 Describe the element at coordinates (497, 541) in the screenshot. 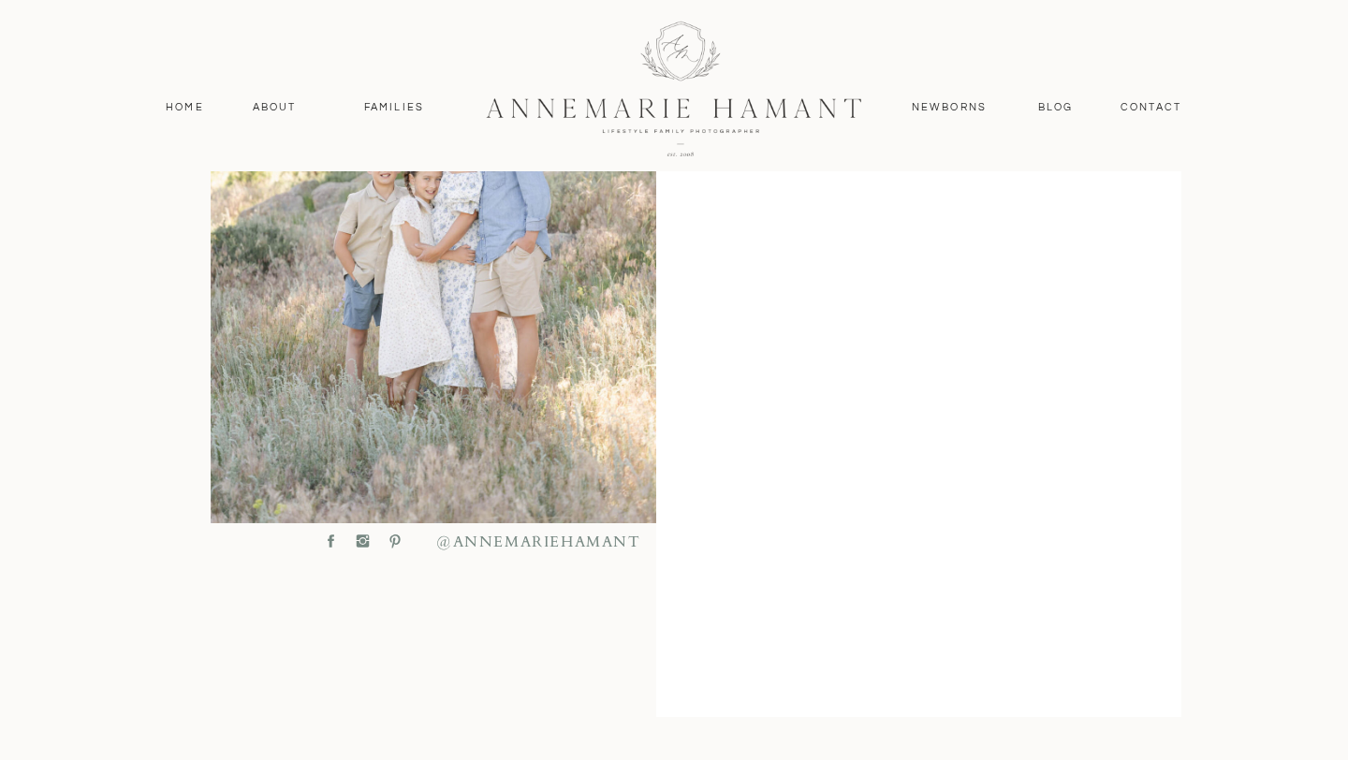

I see `p: @ANNEMARIEHAMANT` at that location.